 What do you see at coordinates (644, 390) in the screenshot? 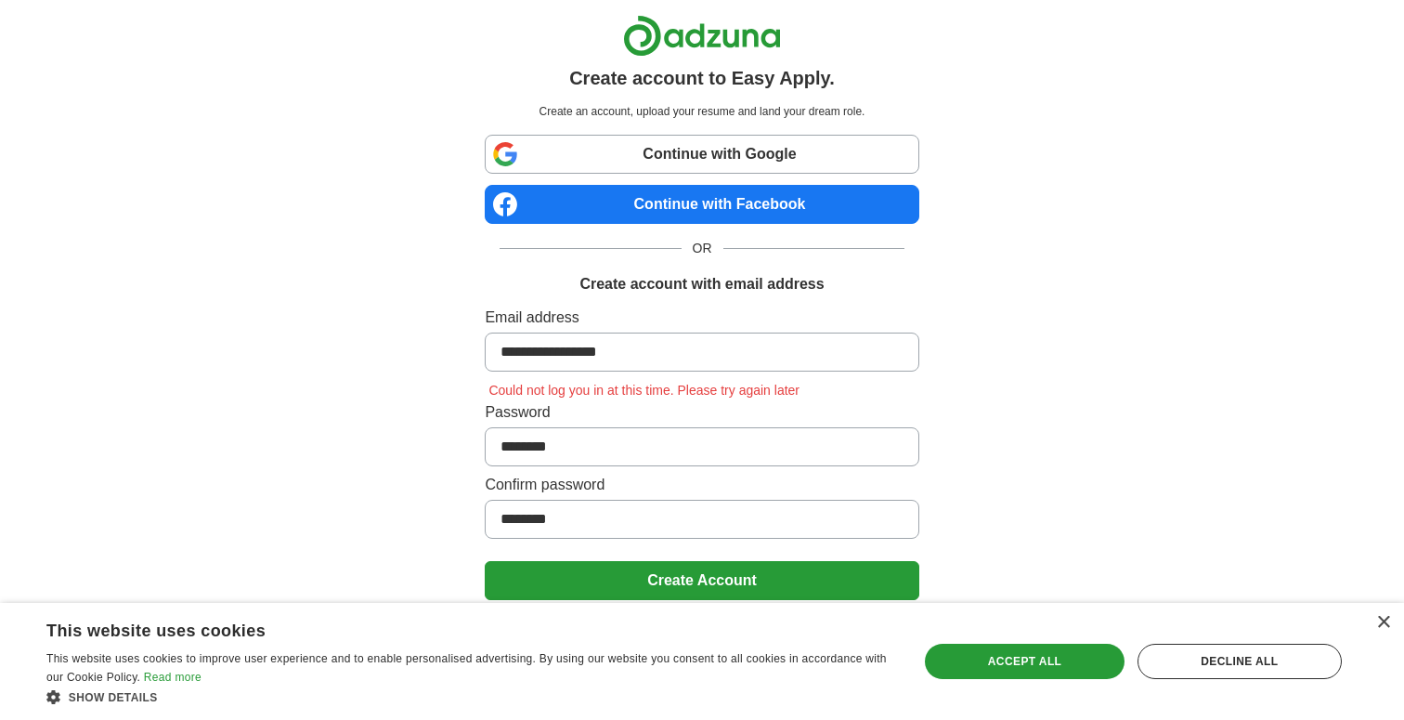
I see `span: Could not log you in at this time. Please try again later` at bounding box center [644, 390].